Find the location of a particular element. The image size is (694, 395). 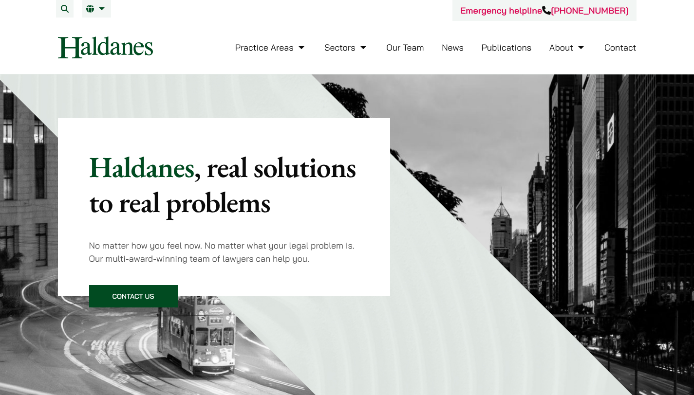

a: News is located at coordinates (452, 47).